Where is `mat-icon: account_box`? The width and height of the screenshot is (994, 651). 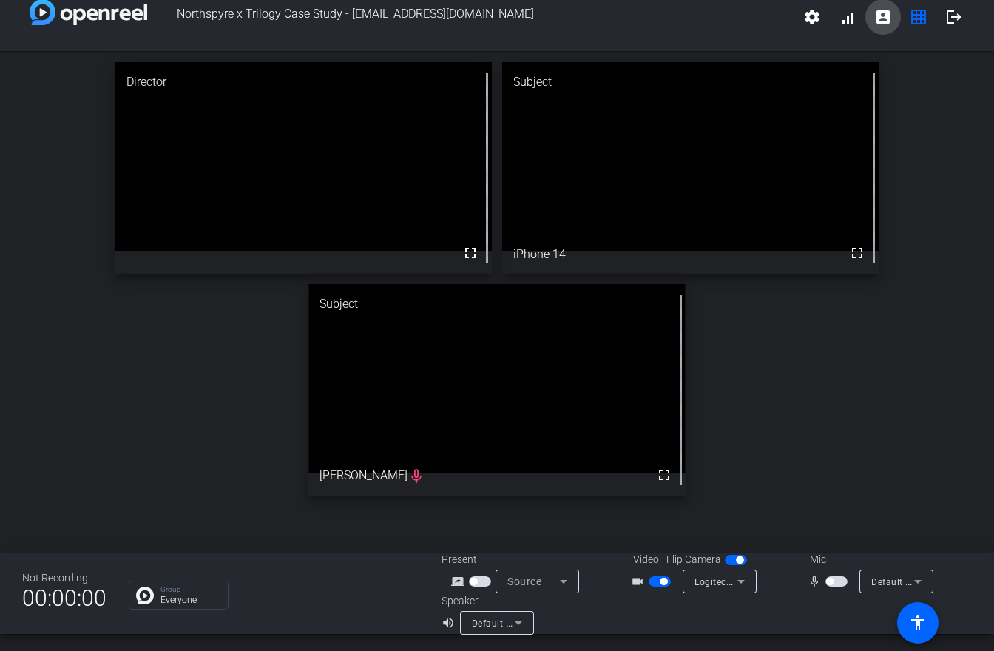
mat-icon: account_box is located at coordinates (883, 17).